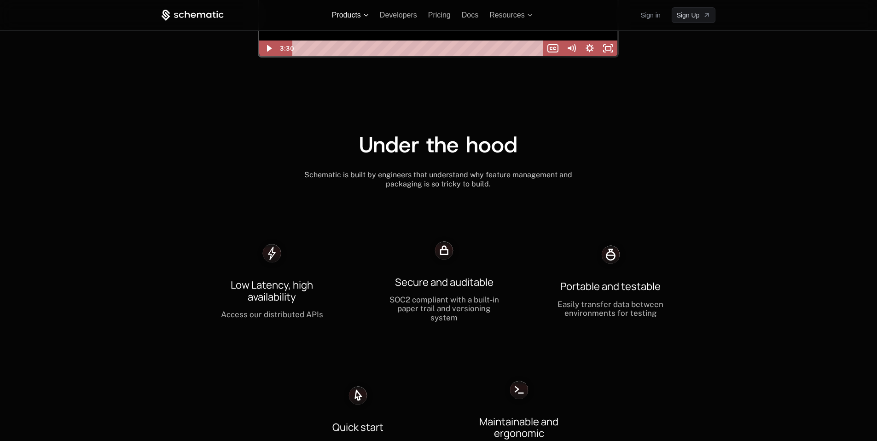  Describe the element at coordinates (651, 15) in the screenshot. I see `a: Sign in` at that location.